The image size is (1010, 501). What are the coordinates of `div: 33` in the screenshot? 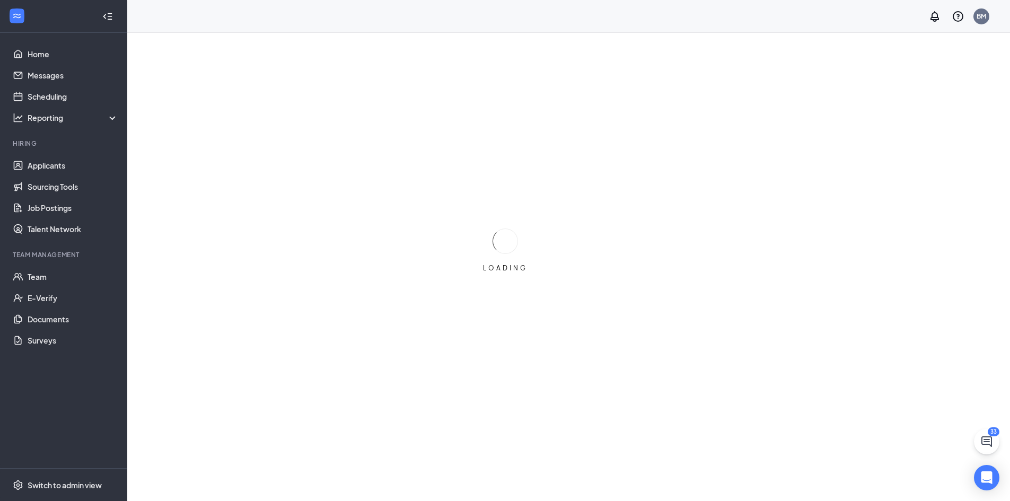 It's located at (994, 432).